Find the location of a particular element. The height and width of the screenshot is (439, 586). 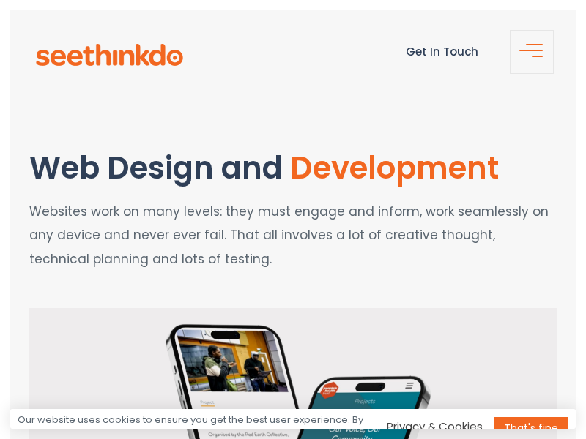

span: Development is located at coordinates (394, 168).